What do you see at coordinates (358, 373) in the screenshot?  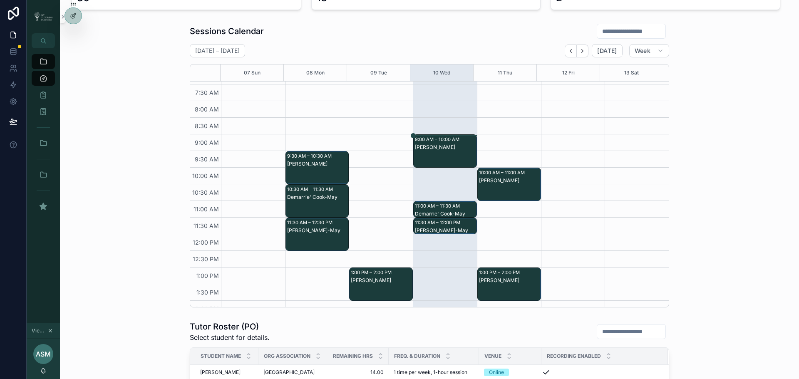 I see `a: 14.00` at bounding box center [358, 373].